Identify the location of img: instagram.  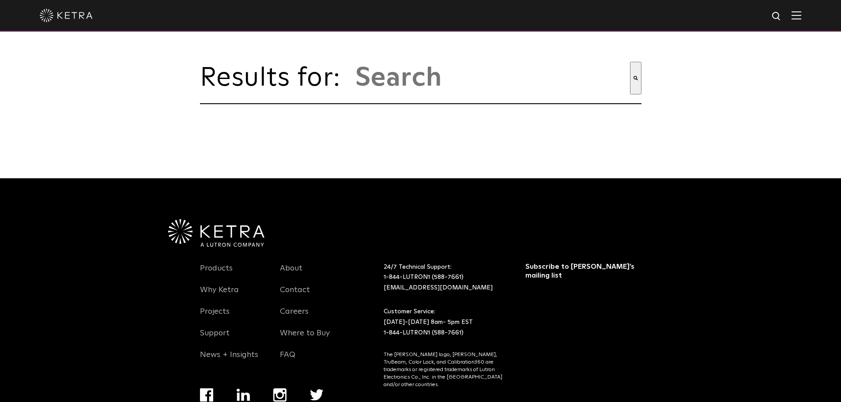
(280, 395).